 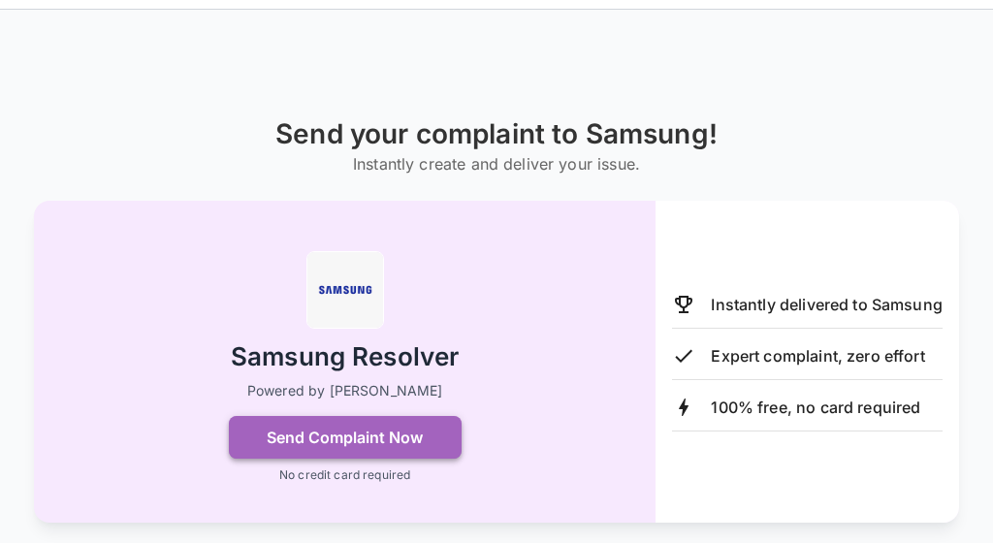 I want to click on p: Instantly delivered to Samsung, so click(x=826, y=304).